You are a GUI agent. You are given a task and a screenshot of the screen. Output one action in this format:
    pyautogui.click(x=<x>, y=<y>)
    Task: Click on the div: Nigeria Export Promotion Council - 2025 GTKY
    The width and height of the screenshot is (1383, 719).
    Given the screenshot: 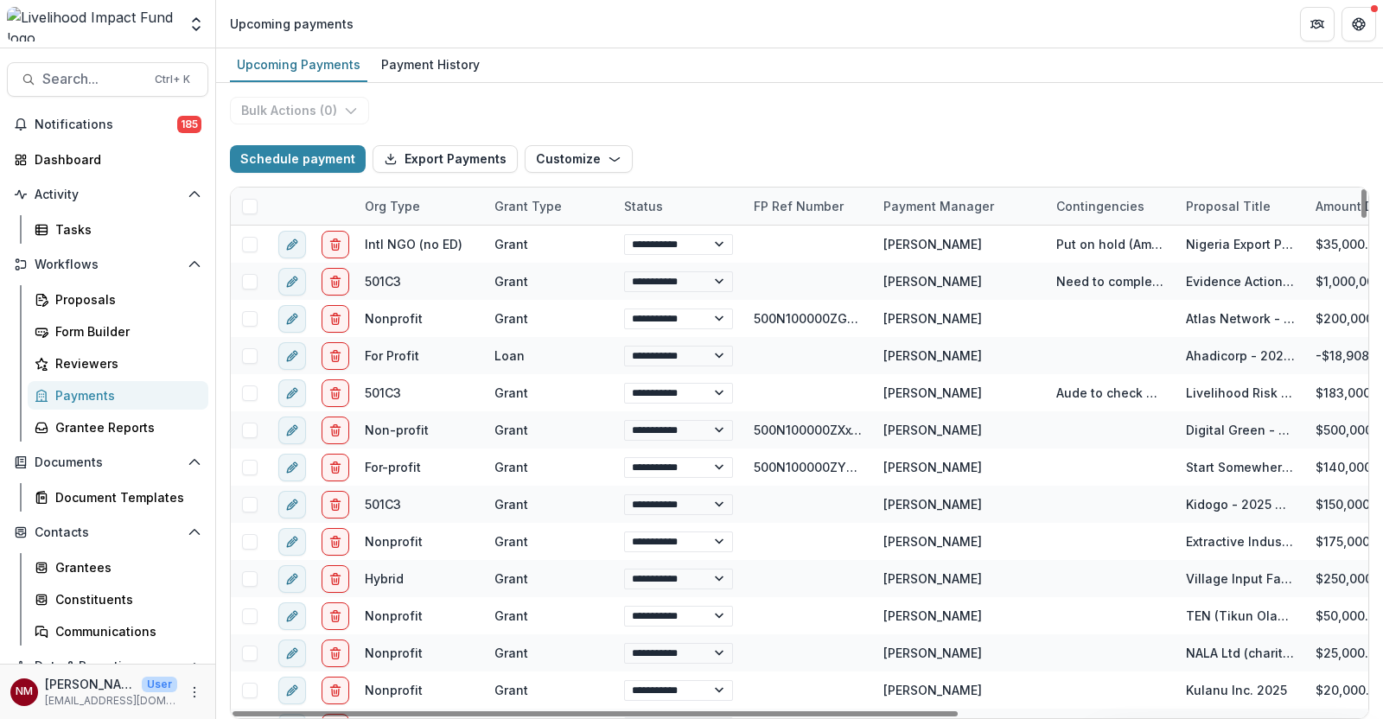 What is the action you would take?
    pyautogui.click(x=1240, y=244)
    